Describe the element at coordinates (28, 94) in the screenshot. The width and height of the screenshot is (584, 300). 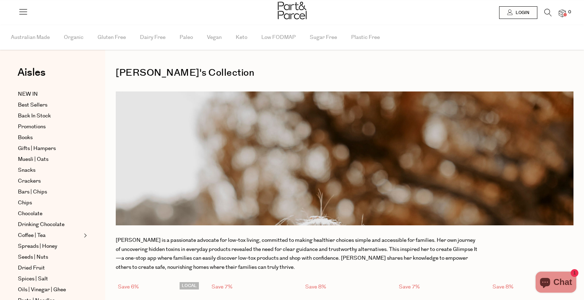
I see `span: NEW IN` at that location.